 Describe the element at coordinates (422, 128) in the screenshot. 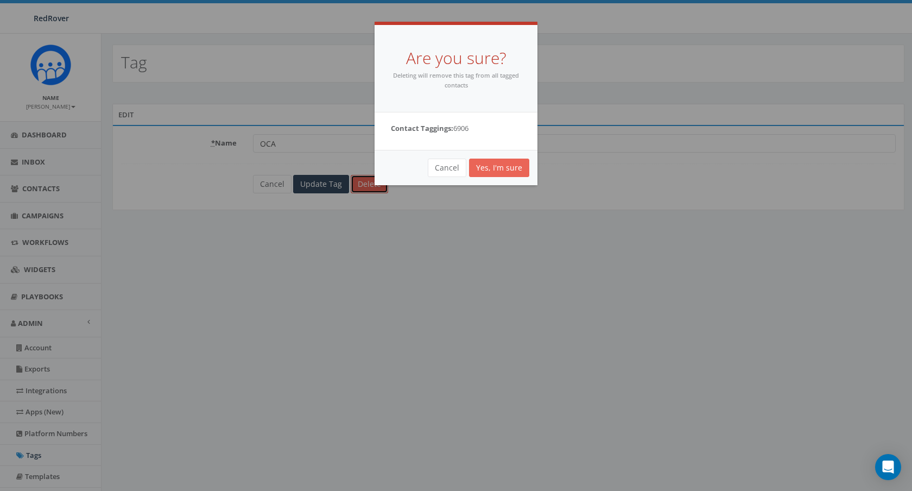

I see `strong: Contact Taggings:` at that location.